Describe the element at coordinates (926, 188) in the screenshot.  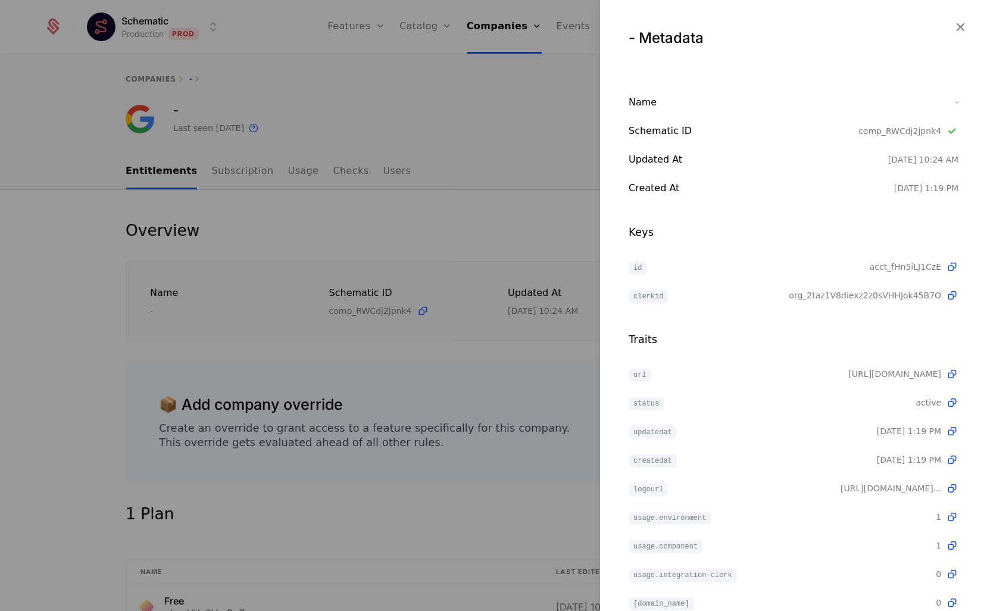
I see `div: 2/26/25, 1:19 PM` at that location.